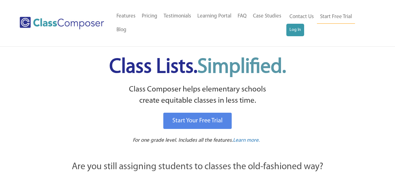 This screenshot has height=172, width=395. What do you see at coordinates (62, 23) in the screenshot?
I see `img: Class Composer` at bounding box center [62, 23].